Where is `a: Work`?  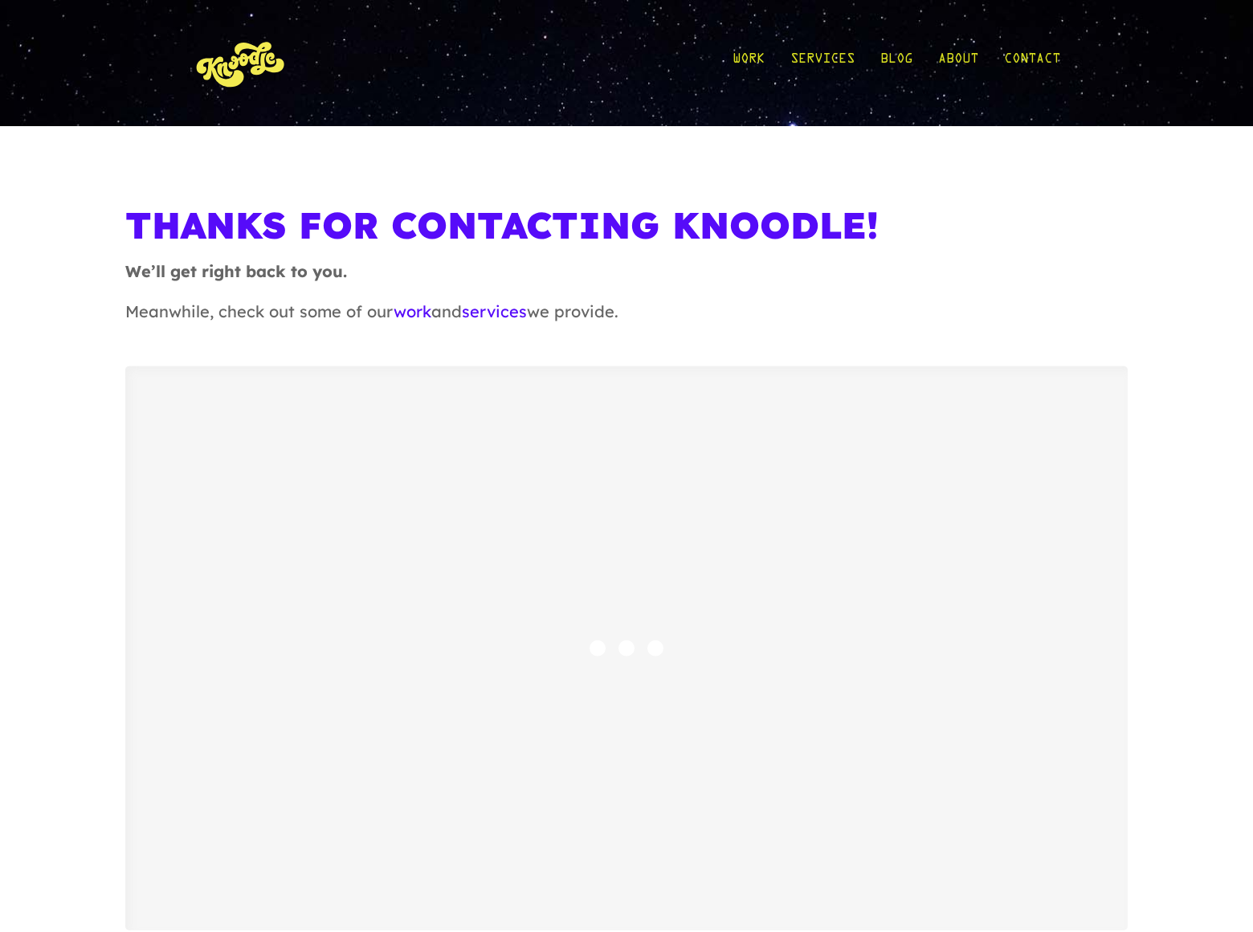
a: Work is located at coordinates (748, 63).